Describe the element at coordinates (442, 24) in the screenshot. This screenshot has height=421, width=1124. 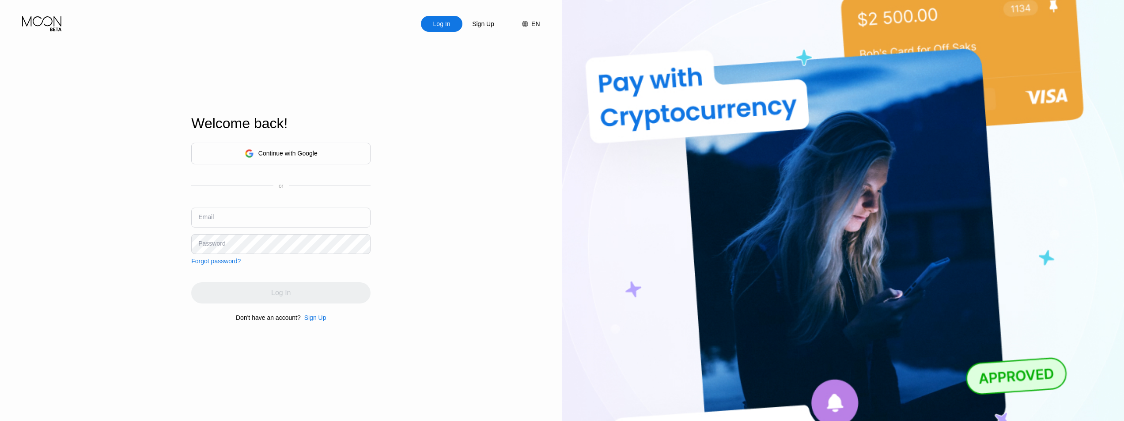
I see `div: Log In` at that location.